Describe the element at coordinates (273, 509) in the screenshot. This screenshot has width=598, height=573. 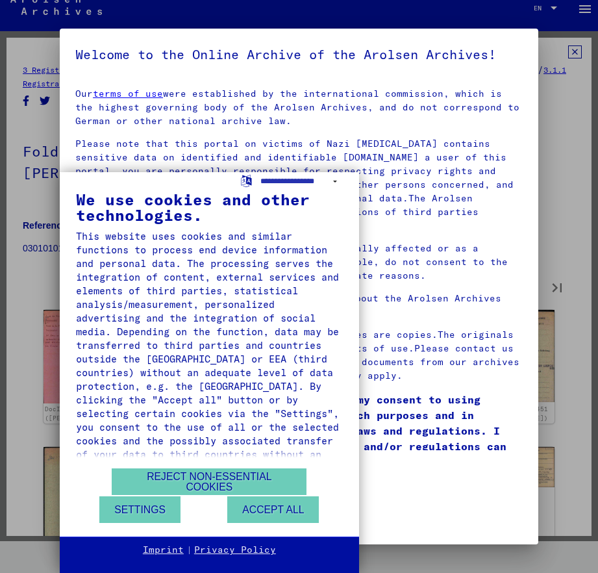
I see `button: Accept all` at that location.